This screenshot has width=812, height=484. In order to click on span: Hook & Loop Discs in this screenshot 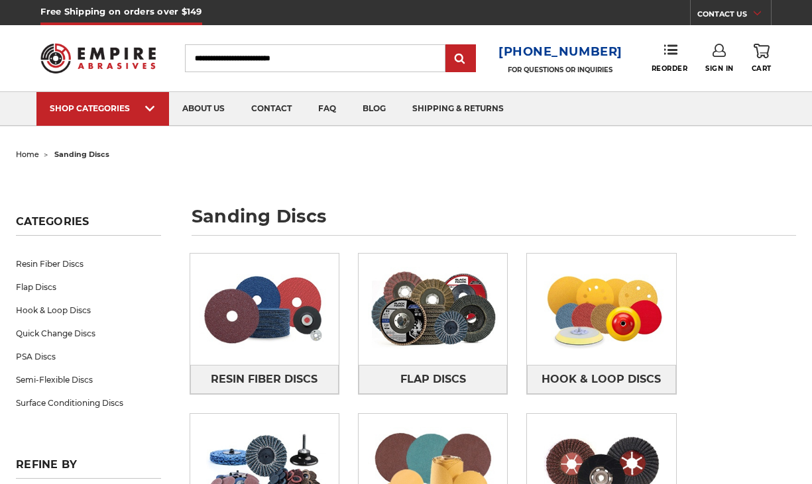, I will do `click(601, 380)`.